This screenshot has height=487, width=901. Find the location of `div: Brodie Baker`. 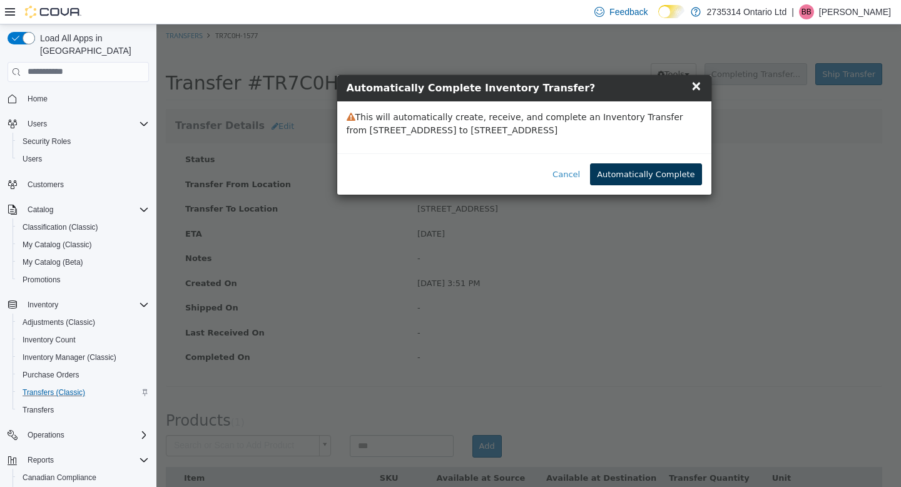

div: Brodie Baker is located at coordinates (807, 12).